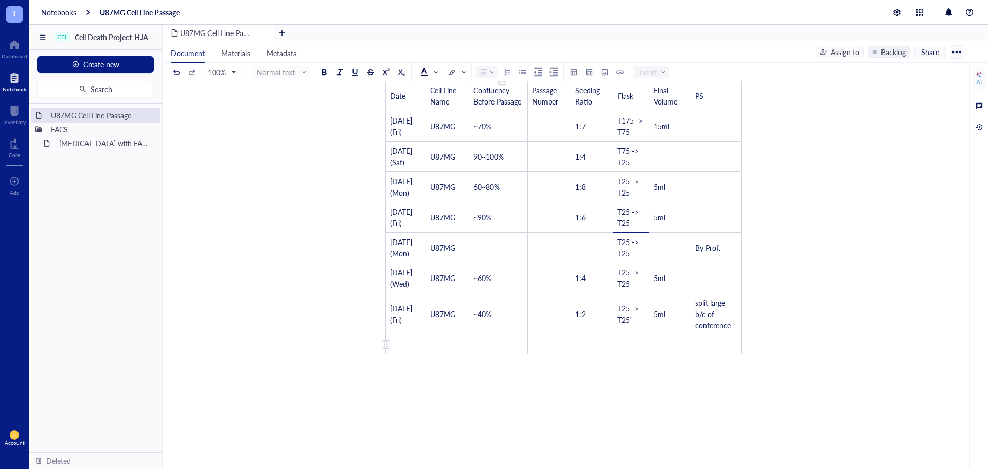 The height and width of the screenshot is (469, 988). What do you see at coordinates (236, 53) in the screenshot?
I see `span: Materials` at bounding box center [236, 53].